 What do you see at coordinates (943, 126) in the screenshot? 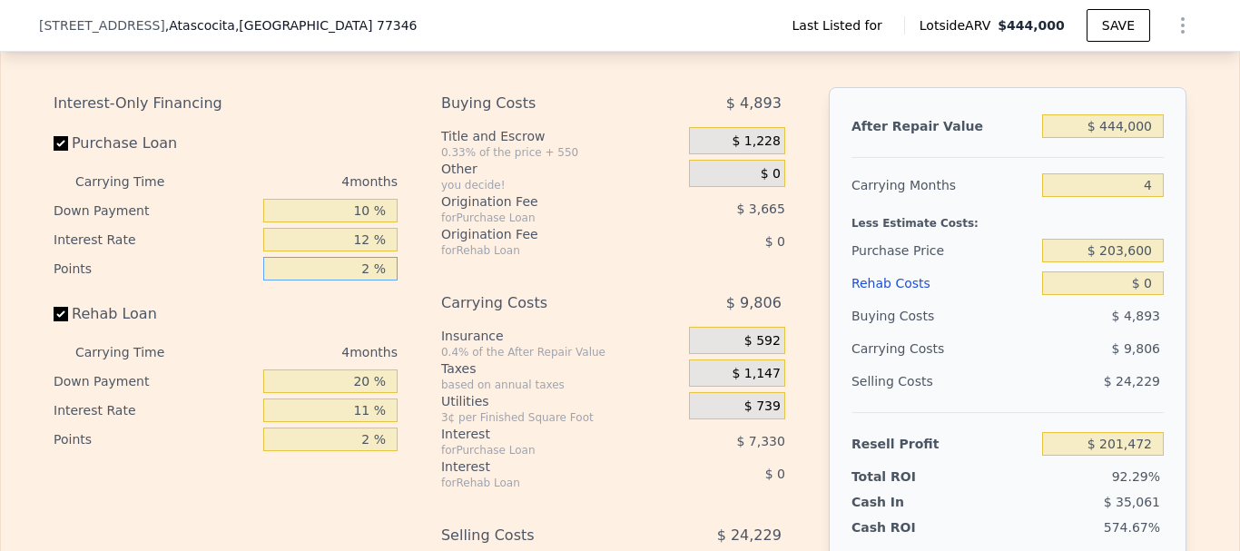
I see `div: After Repair Value` at bounding box center [943, 126].